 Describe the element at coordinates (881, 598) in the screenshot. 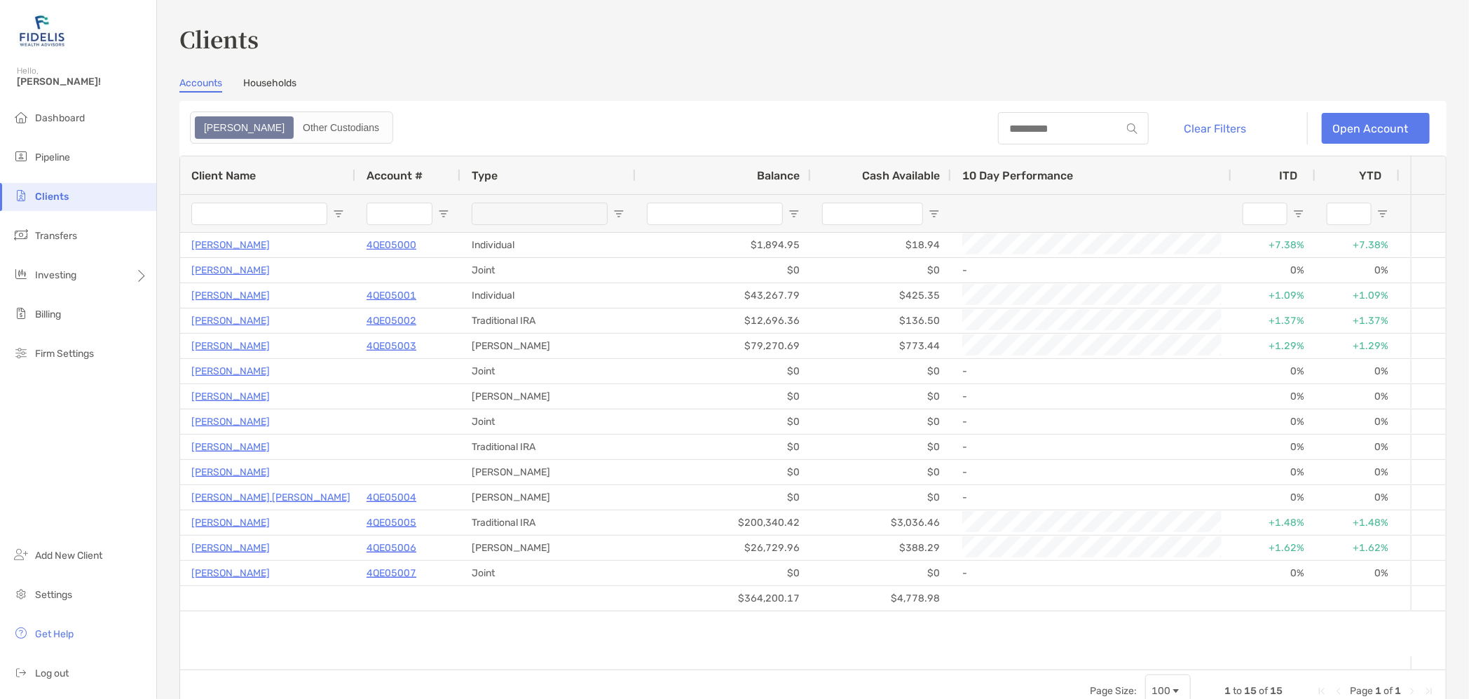

I see `div: $4,778.98` at that location.